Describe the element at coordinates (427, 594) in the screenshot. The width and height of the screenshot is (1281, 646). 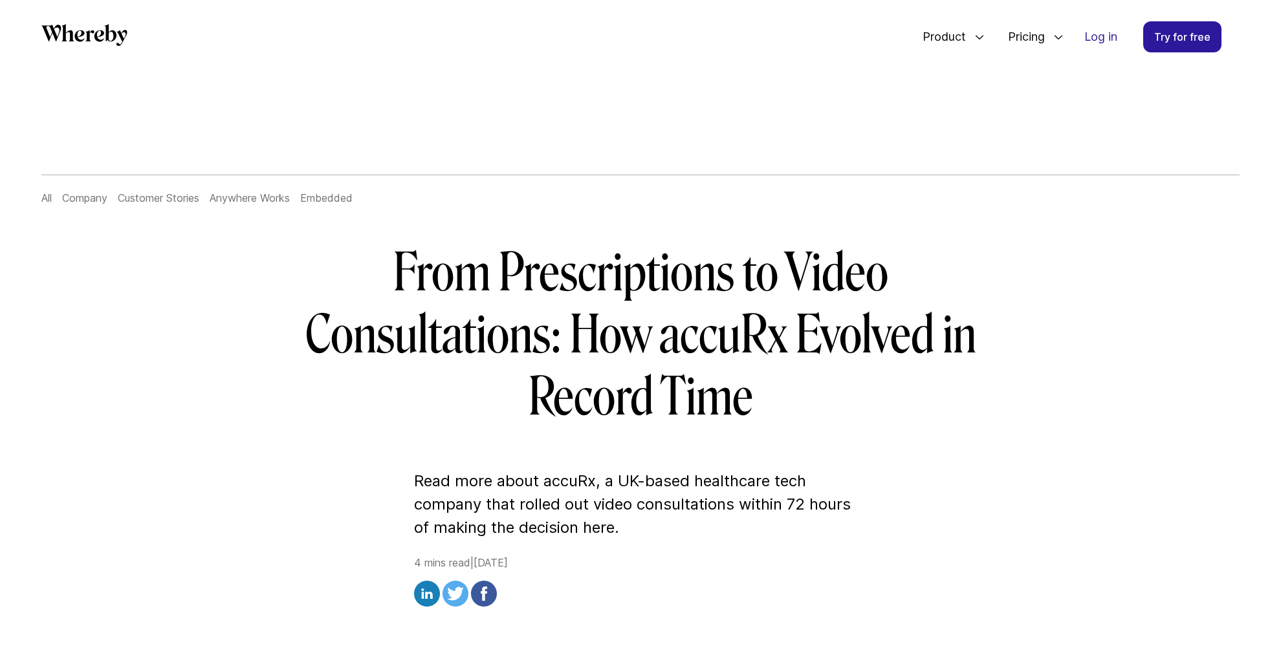
I see `img: linkedin` at that location.